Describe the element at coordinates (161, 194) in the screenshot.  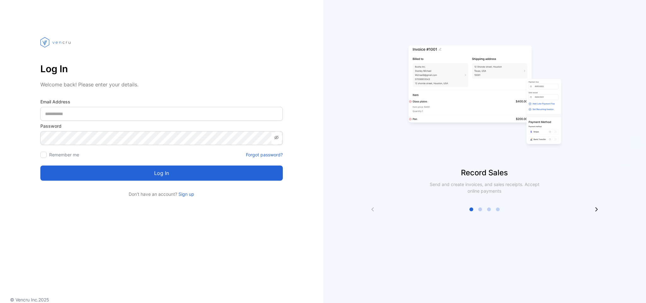
I see `p: Don't have an account?` at that location.